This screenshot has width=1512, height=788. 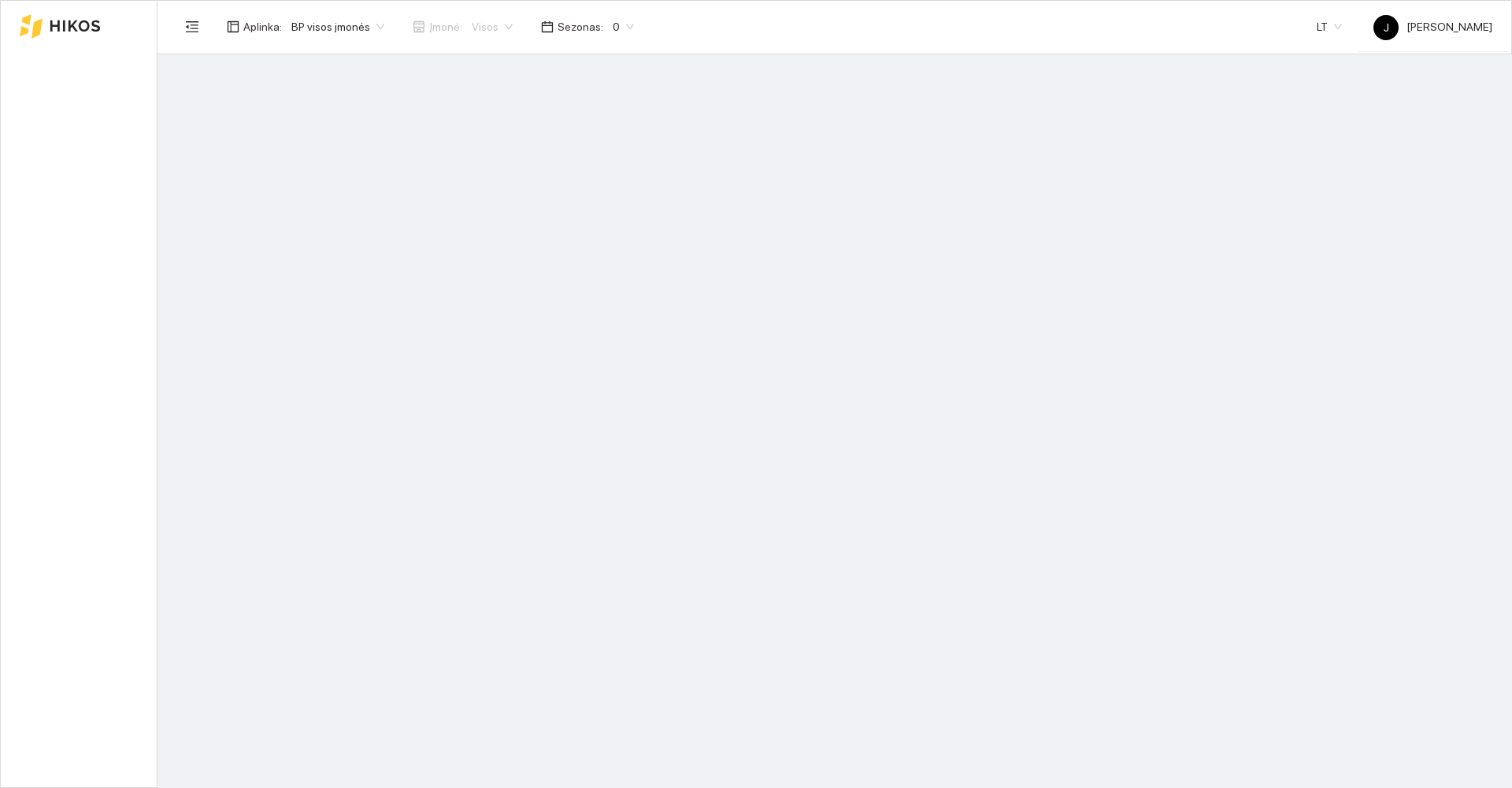 What do you see at coordinates (192, 26) in the screenshot?
I see `span: menu-fold` at bounding box center [192, 26].